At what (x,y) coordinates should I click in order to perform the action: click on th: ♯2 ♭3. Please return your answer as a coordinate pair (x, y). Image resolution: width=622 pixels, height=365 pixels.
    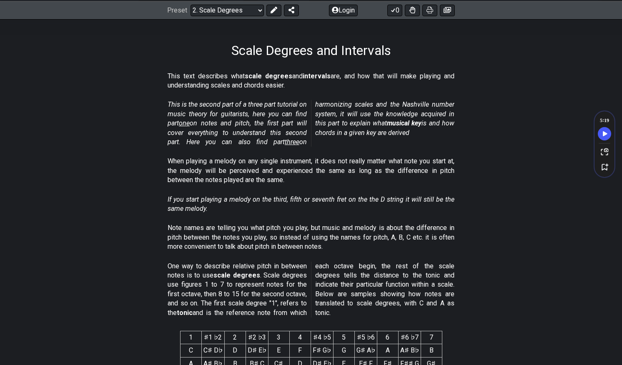
    Looking at the image, I should click on (257, 338).